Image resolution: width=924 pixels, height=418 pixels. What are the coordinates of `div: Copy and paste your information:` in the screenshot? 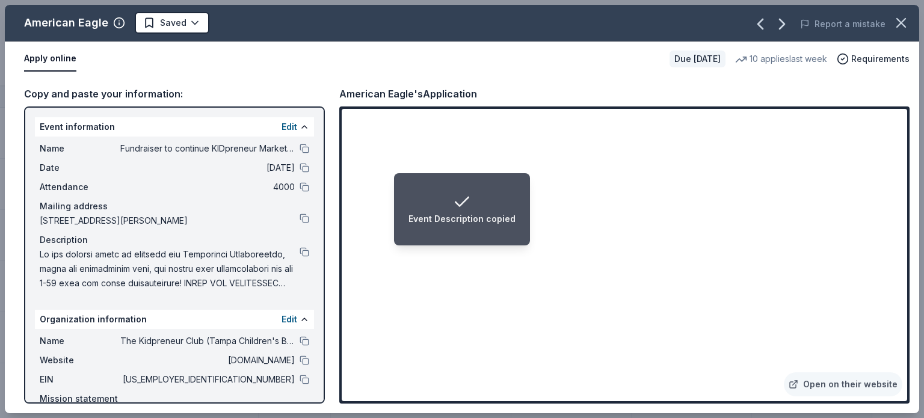 It's located at (175, 94).